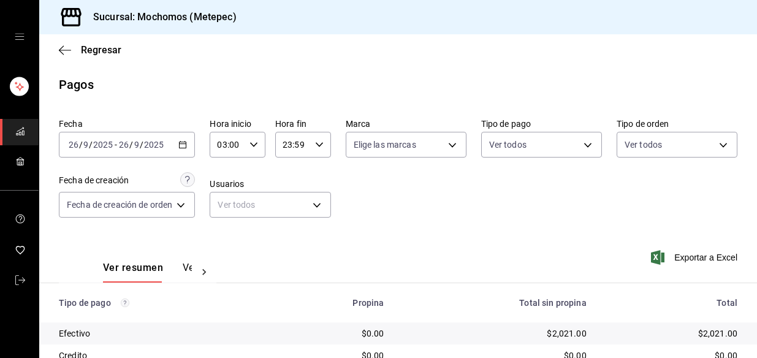 This screenshot has height=358, width=757. I want to click on label: Tipo de pago, so click(542, 124).